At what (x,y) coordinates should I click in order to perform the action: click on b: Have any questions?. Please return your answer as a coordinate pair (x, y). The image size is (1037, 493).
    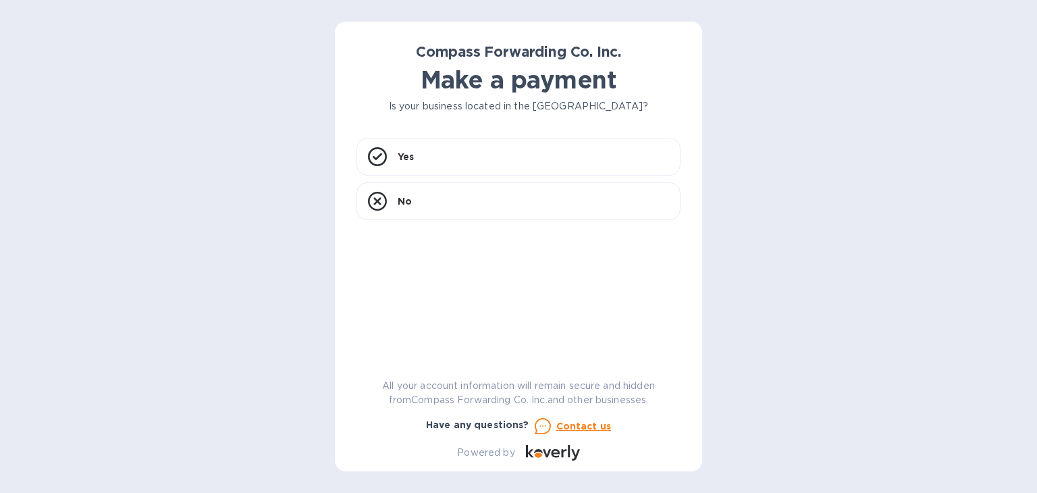
    Looking at the image, I should click on (477, 425).